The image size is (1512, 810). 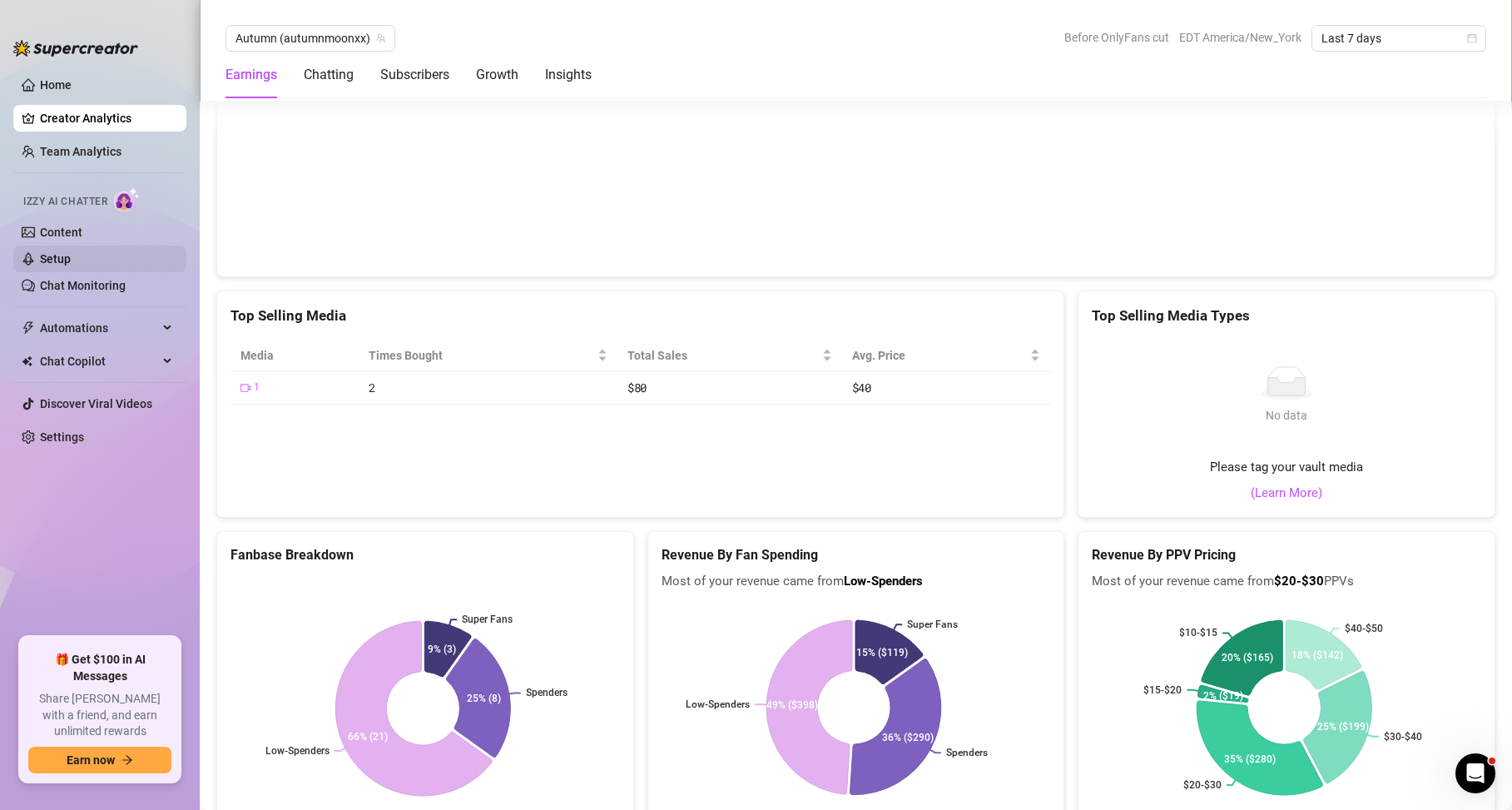 I want to click on div: Growth, so click(x=496, y=75).